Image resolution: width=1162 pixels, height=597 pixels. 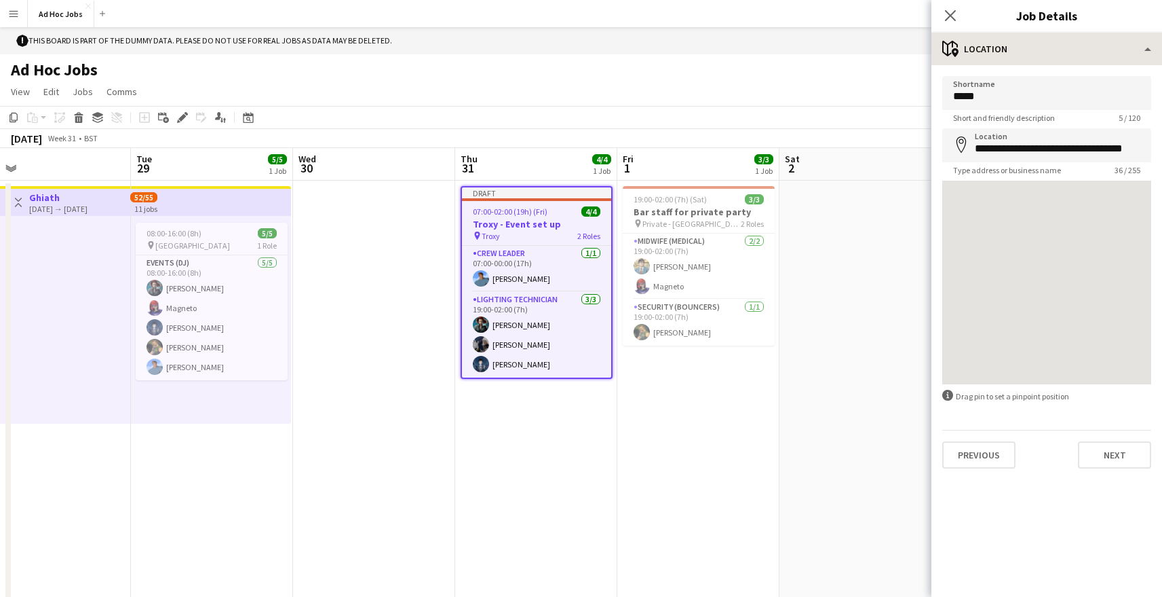 What do you see at coordinates (51, 92) in the screenshot?
I see `a: Edit` at bounding box center [51, 92].